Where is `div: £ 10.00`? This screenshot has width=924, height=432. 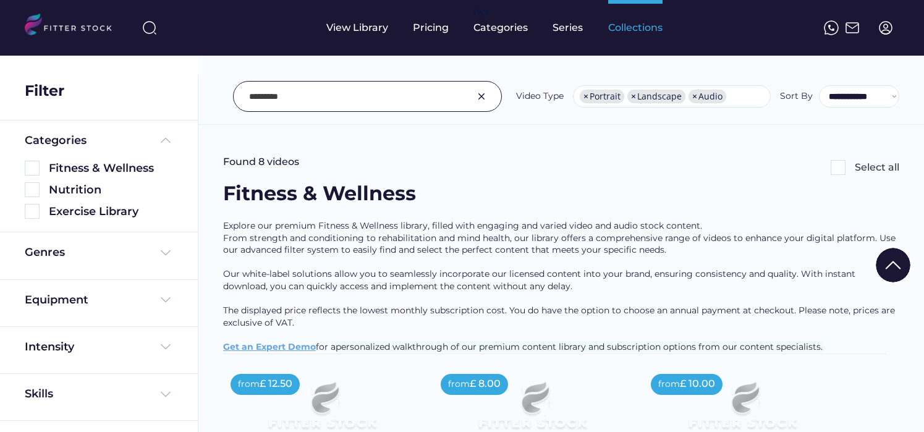
div: £ 10.00 is located at coordinates (697, 384).